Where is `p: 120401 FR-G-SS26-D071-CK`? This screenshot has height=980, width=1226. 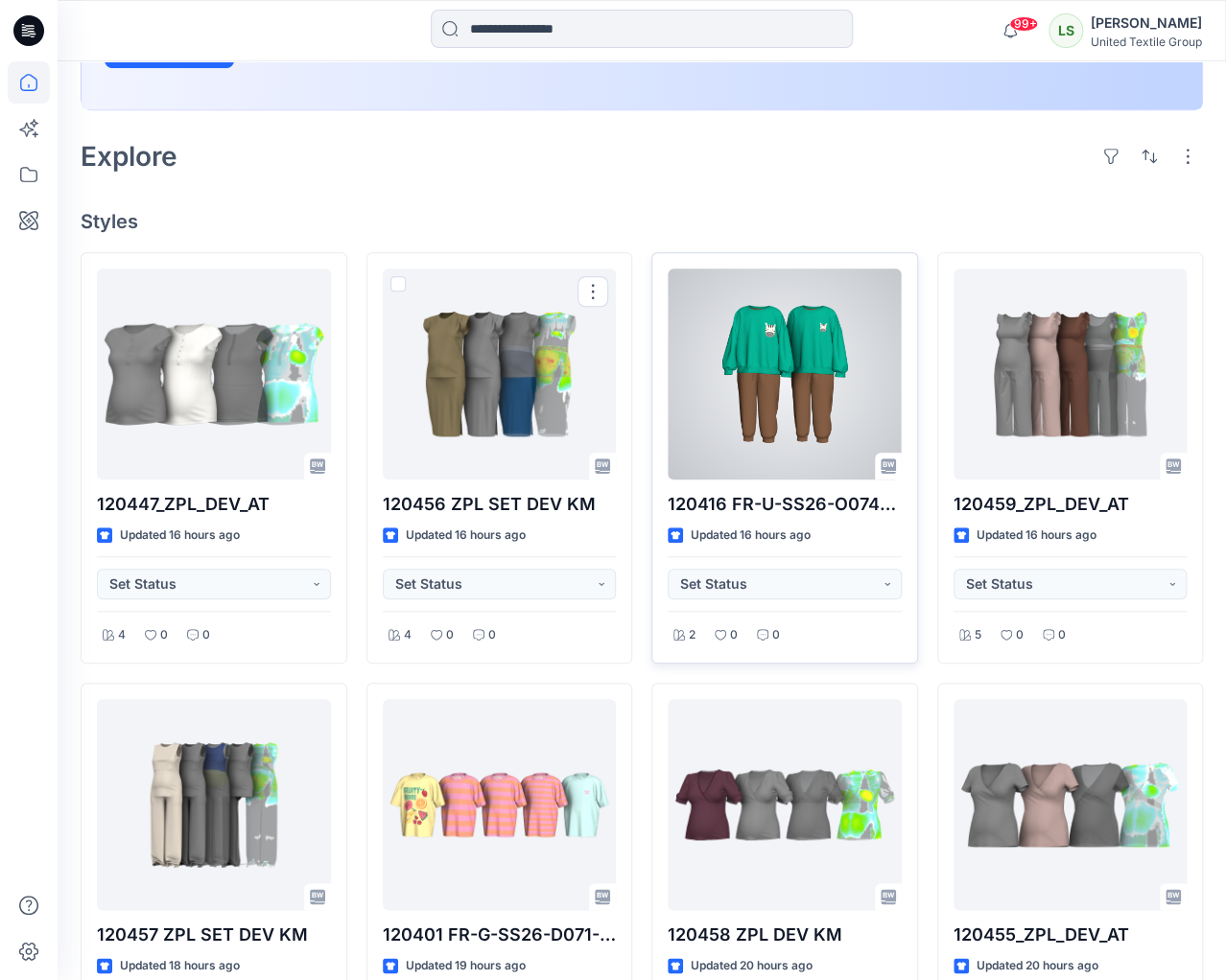
p: 120401 FR-G-SS26-D071-CK is located at coordinates (500, 935).